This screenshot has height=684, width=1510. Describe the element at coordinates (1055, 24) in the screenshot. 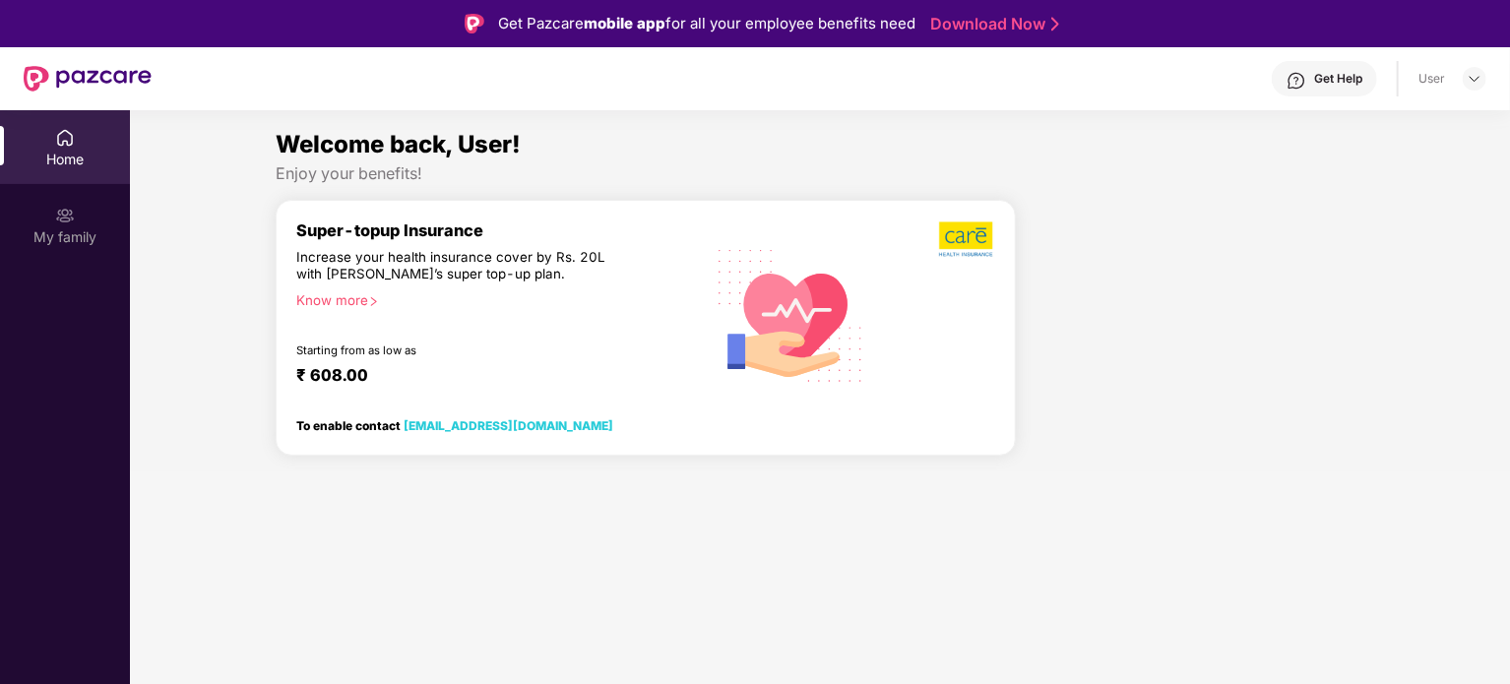

I see `img: Stroke` at that location.